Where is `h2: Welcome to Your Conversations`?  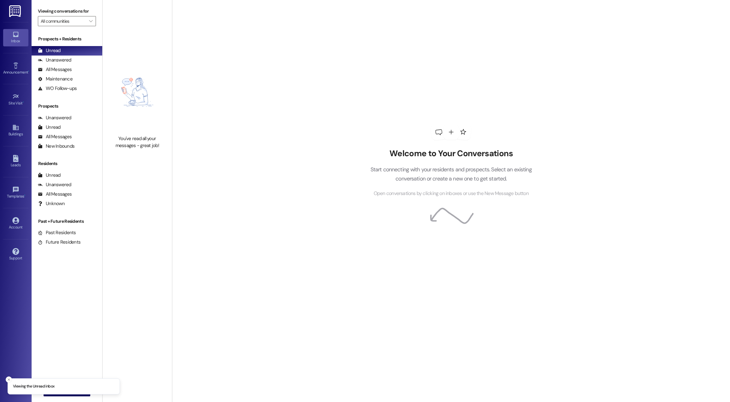
h2: Welcome to Your Conversations is located at coordinates (451, 154).